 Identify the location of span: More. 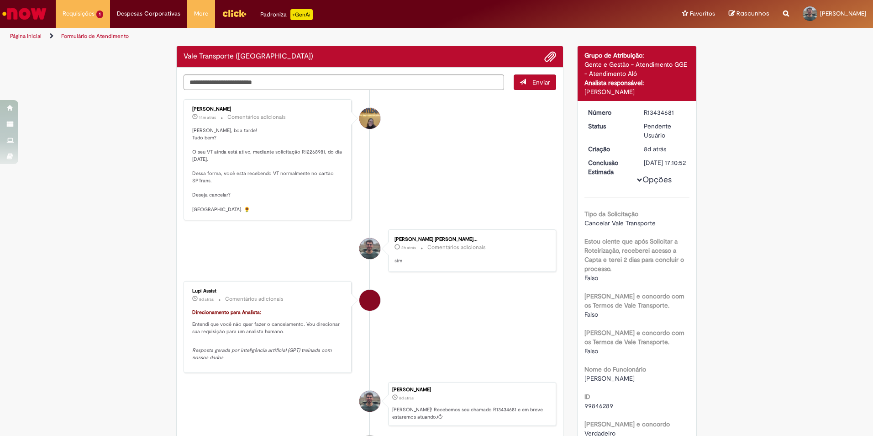
(201, 14).